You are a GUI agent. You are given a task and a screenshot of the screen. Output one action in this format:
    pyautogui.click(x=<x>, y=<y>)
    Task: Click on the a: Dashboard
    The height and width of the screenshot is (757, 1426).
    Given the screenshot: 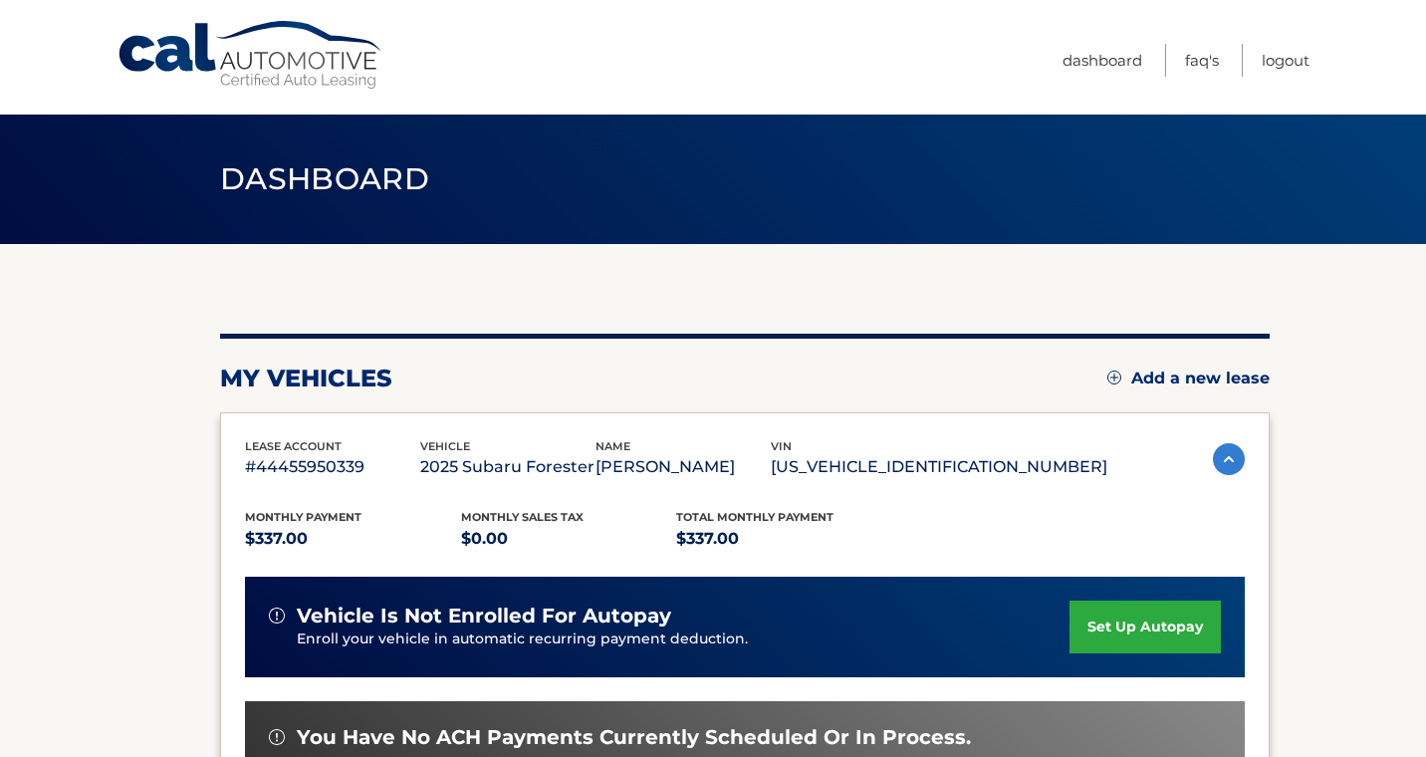 What is the action you would take?
    pyautogui.click(x=1102, y=60)
    